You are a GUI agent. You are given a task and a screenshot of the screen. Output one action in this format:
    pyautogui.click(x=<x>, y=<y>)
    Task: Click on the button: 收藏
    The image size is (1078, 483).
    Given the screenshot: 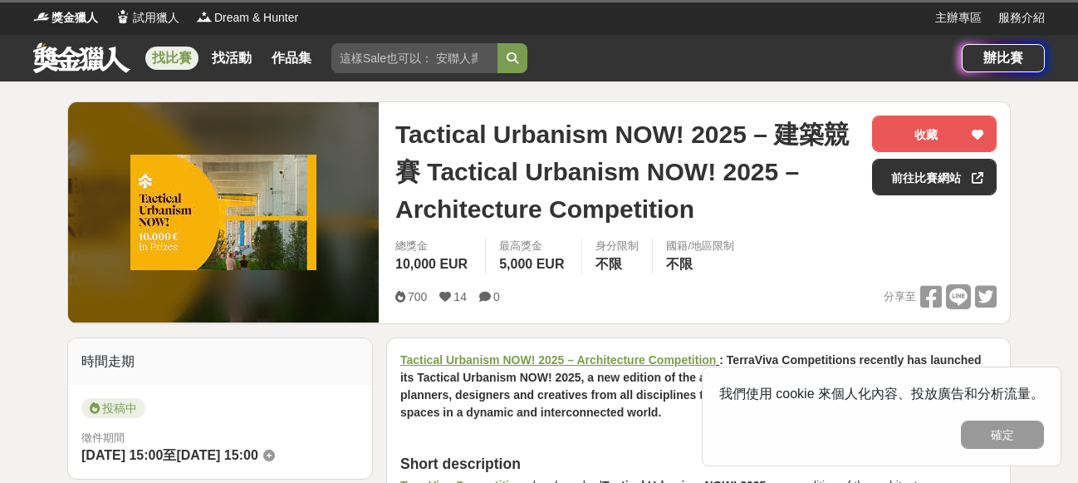 What is the action you would take?
    pyautogui.click(x=935, y=134)
    